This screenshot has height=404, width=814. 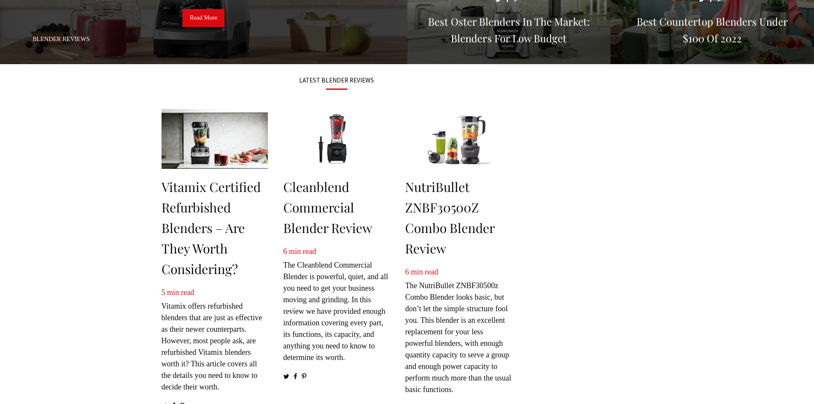 What do you see at coordinates (214, 340) in the screenshot?
I see `p: Vitamix offers refurbished blenders that are just as effective as their newer counterparts. Howev...` at bounding box center [214, 340].